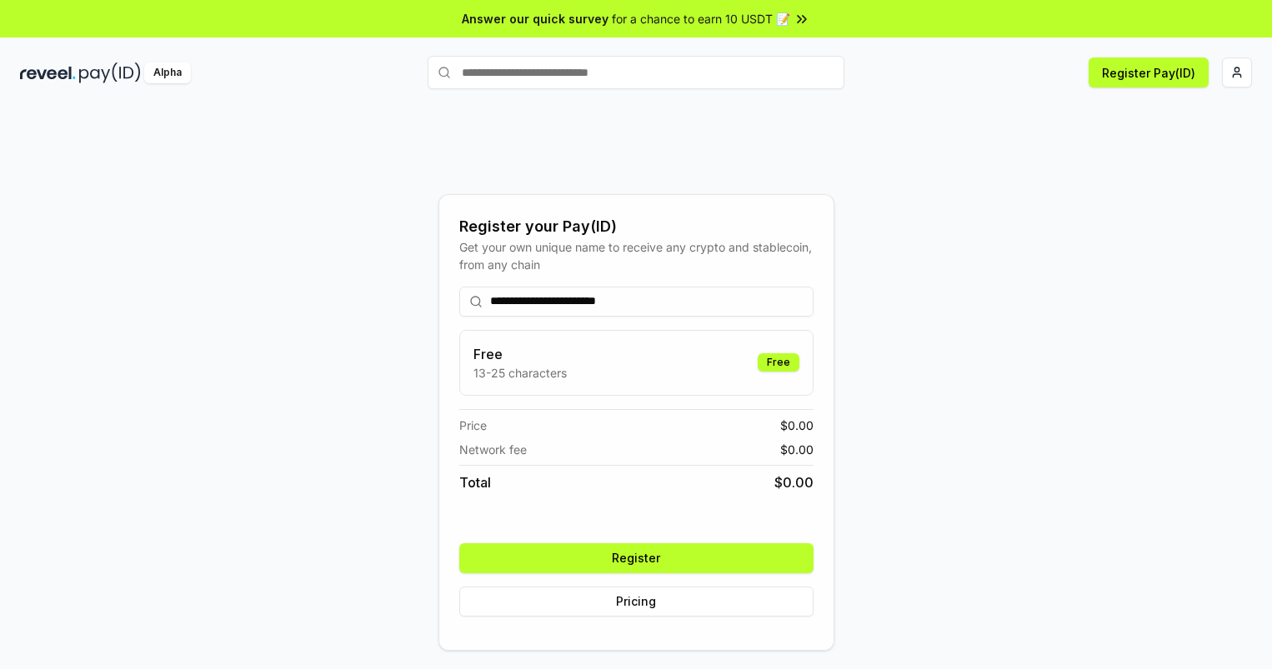  What do you see at coordinates (701, 18) in the screenshot?
I see `span: for a chance to earn 10 USDT 📝` at bounding box center [701, 18].